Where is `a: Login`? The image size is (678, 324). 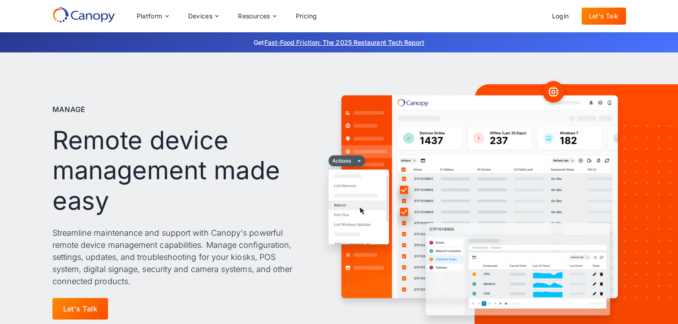
a: Login is located at coordinates (560, 16).